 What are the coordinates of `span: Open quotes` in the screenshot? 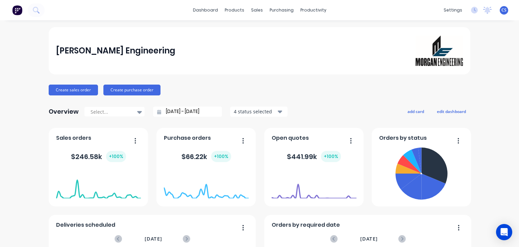 It's located at (290, 138).